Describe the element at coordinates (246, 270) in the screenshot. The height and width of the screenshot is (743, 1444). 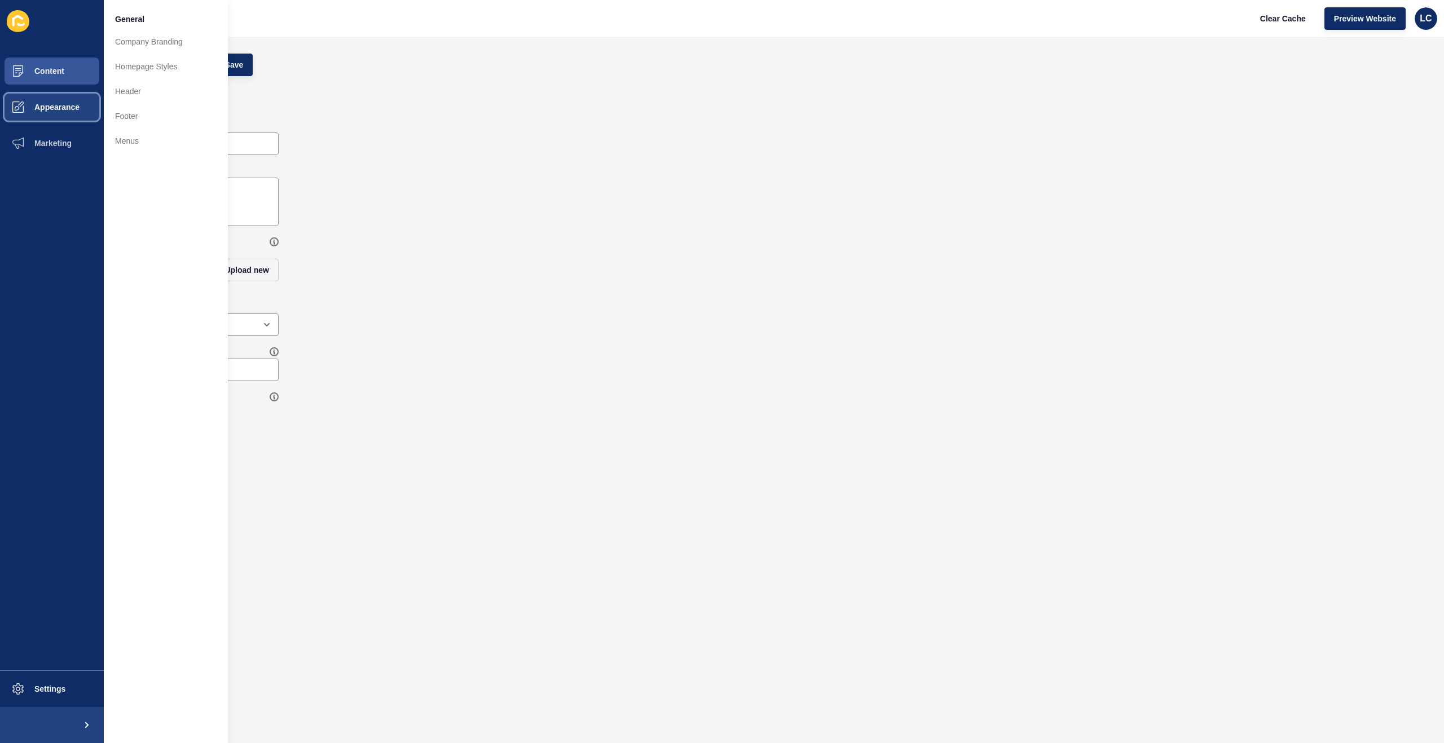
I see `button: Upload new` at that location.